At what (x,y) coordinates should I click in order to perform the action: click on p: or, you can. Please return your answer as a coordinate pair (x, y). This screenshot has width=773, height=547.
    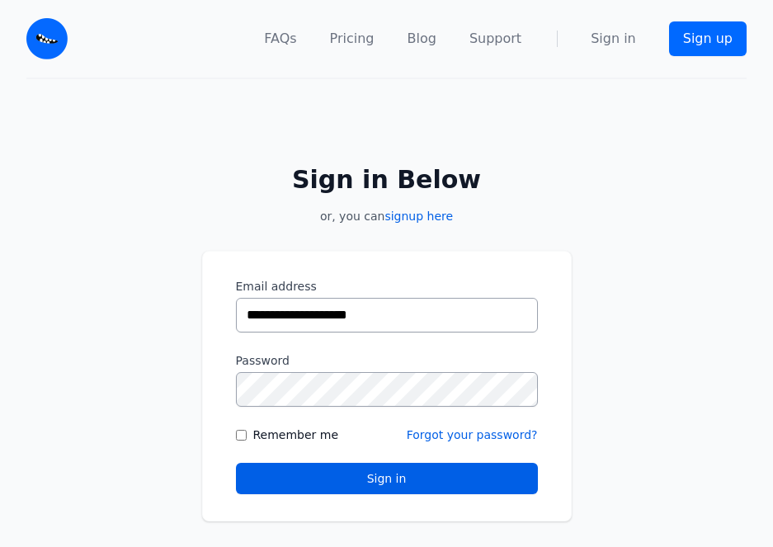
    Looking at the image, I should click on (387, 216).